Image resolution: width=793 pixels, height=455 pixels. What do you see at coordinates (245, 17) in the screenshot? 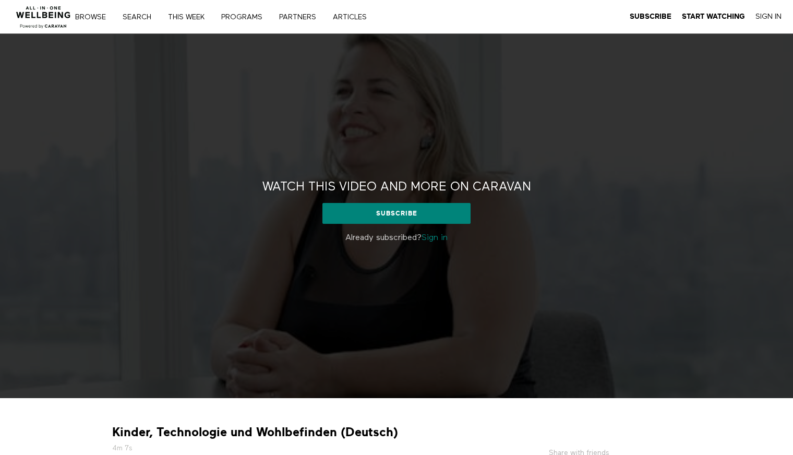
I see `a: PROGRAMS` at bounding box center [245, 17].